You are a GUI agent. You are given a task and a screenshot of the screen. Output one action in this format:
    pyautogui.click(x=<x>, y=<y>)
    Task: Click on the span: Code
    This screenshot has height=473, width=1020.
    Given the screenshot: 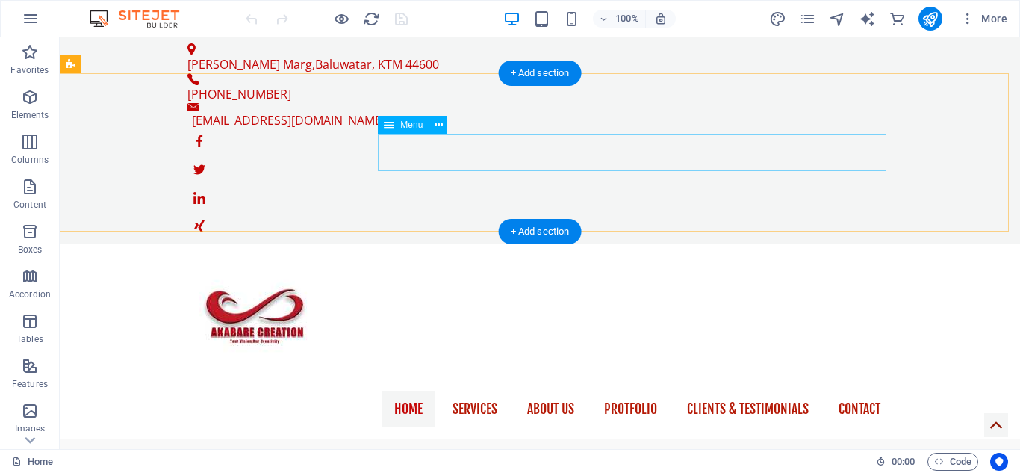 What is the action you would take?
    pyautogui.click(x=952, y=461)
    